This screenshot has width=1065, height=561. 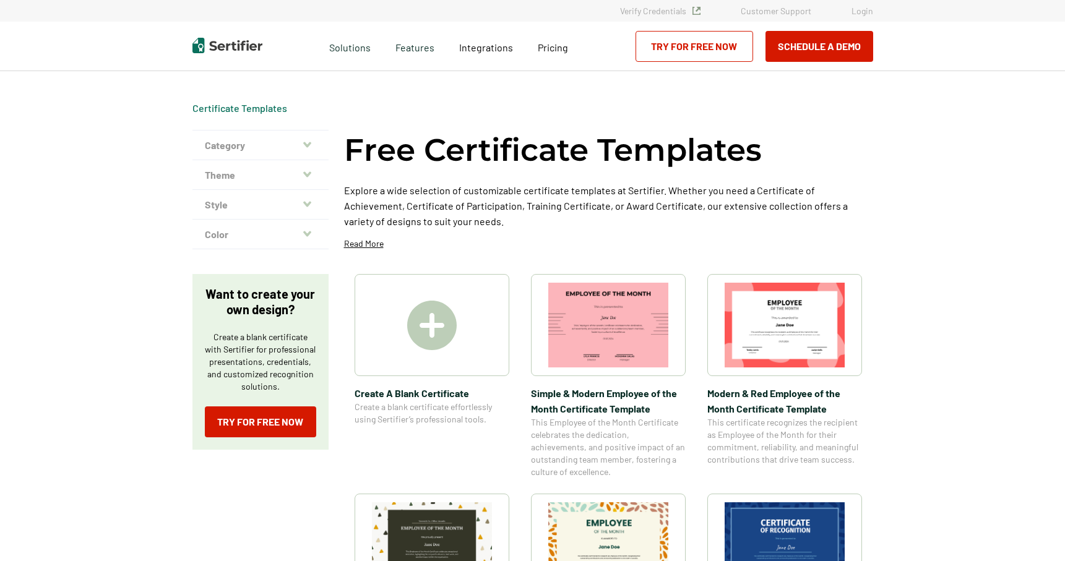 I want to click on div: Breadcrumb, so click(x=239, y=108).